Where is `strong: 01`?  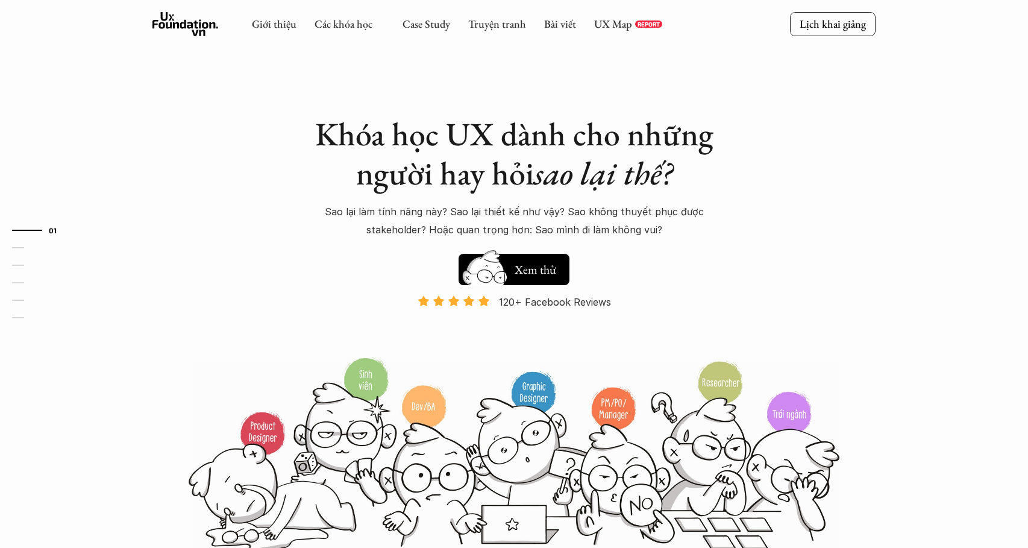
strong: 01 is located at coordinates (53, 230).